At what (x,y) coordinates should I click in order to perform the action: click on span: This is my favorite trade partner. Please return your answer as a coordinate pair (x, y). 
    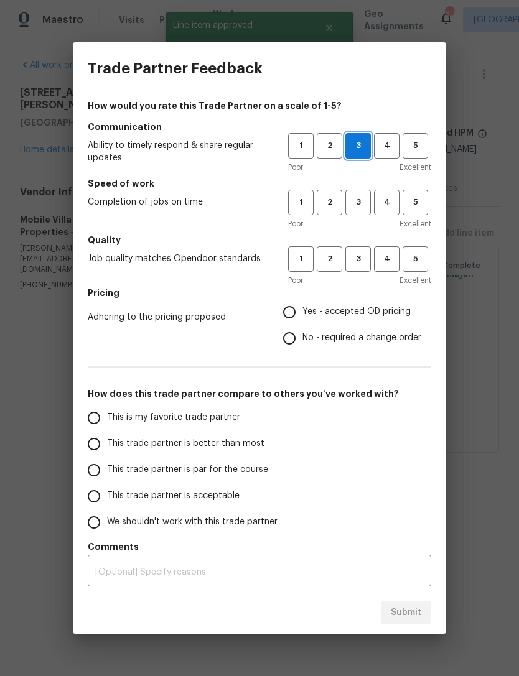
    Looking at the image, I should click on (174, 417).